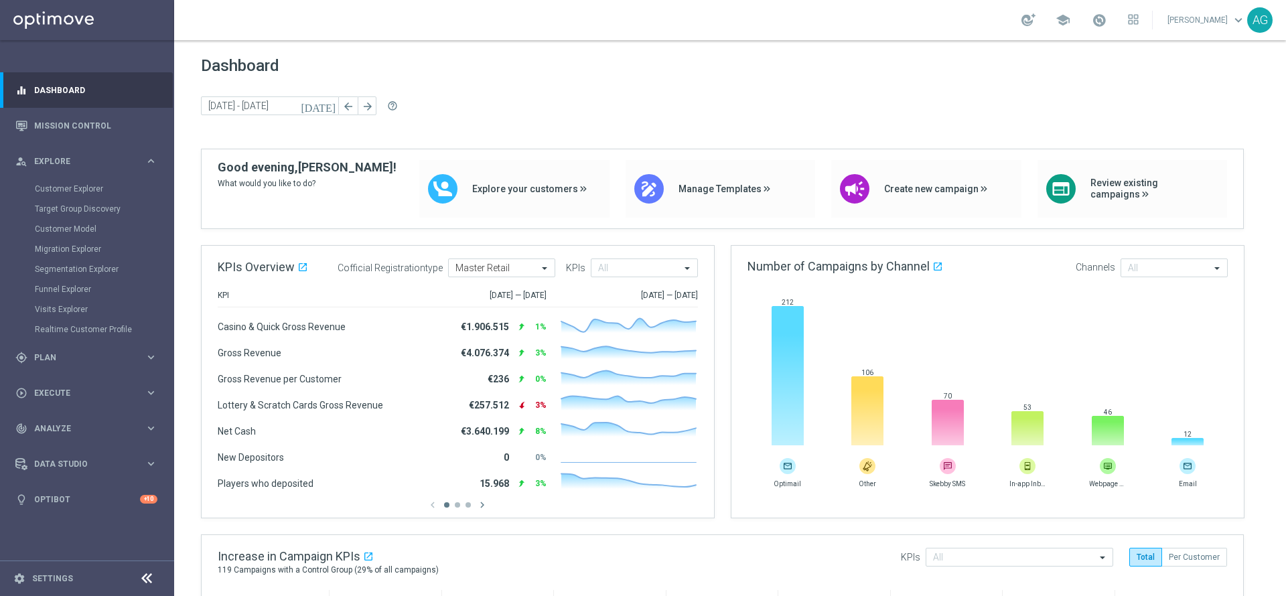 The image size is (1286, 596). What do you see at coordinates (86, 464) in the screenshot?
I see `div: Data Studio keyboard_arrow_right` at bounding box center [86, 464].